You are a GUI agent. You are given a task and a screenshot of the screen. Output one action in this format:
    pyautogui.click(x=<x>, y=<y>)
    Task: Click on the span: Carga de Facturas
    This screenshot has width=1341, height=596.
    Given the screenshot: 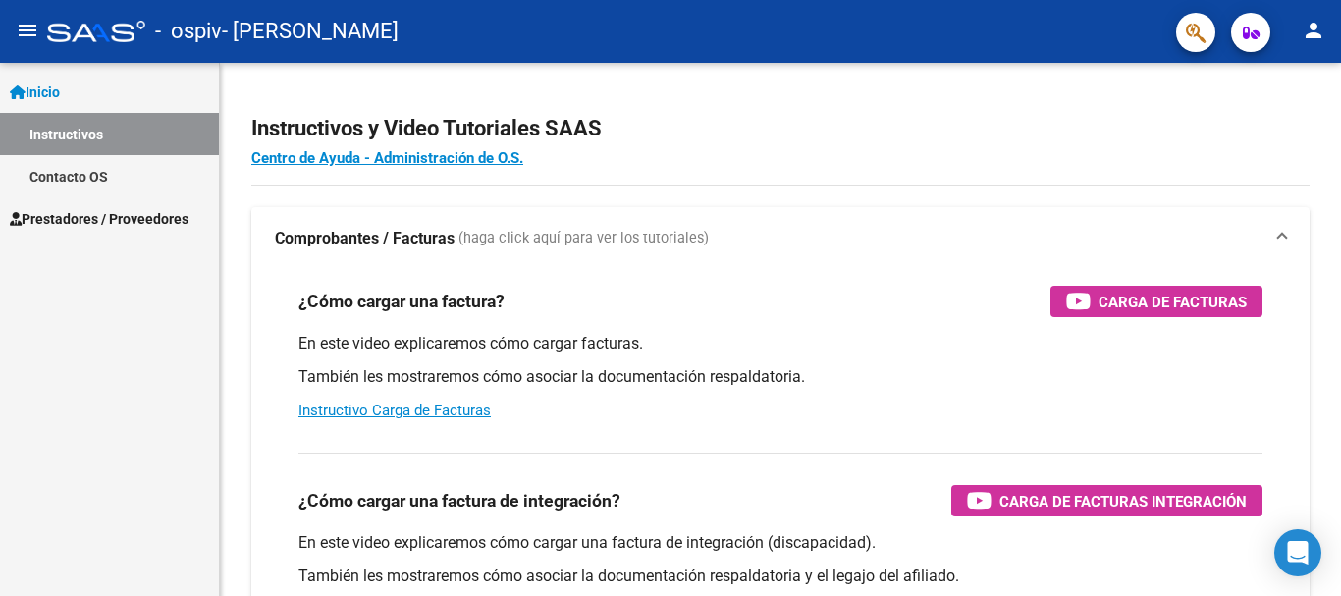 What is the action you would take?
    pyautogui.click(x=1172, y=301)
    